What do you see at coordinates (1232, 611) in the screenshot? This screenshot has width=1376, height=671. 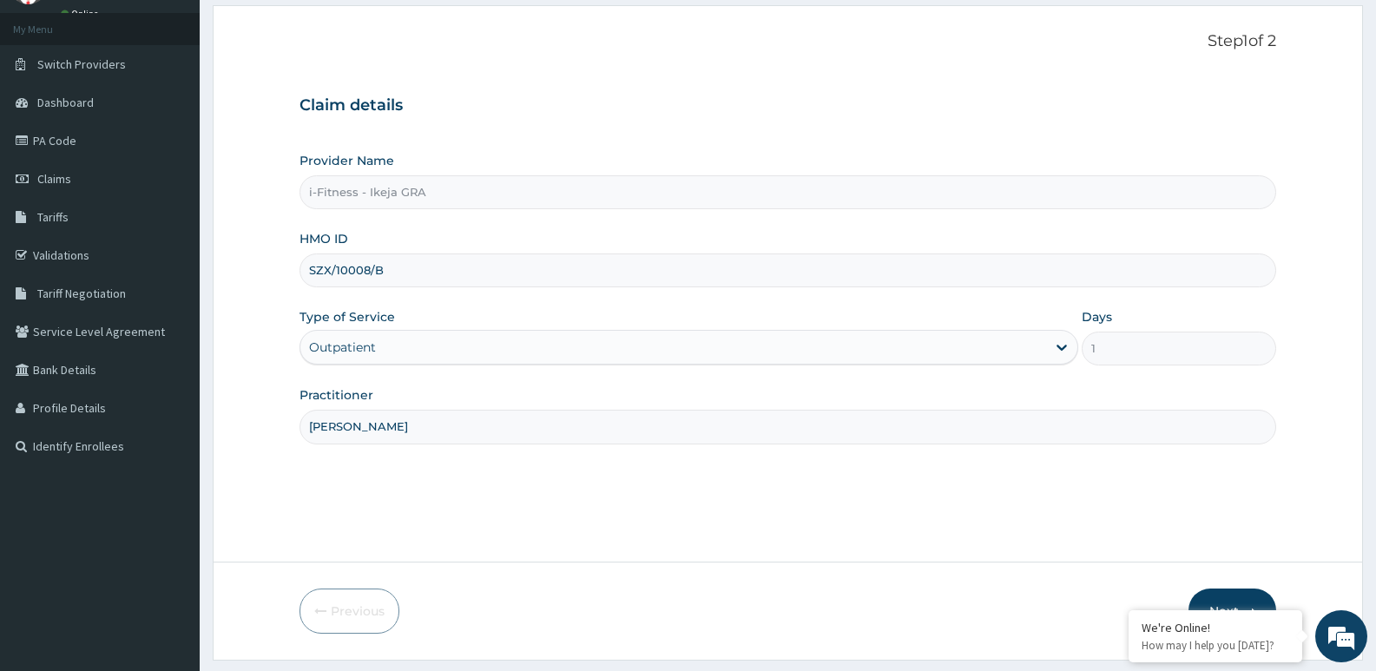 I see `button: Next` at bounding box center [1232, 611].